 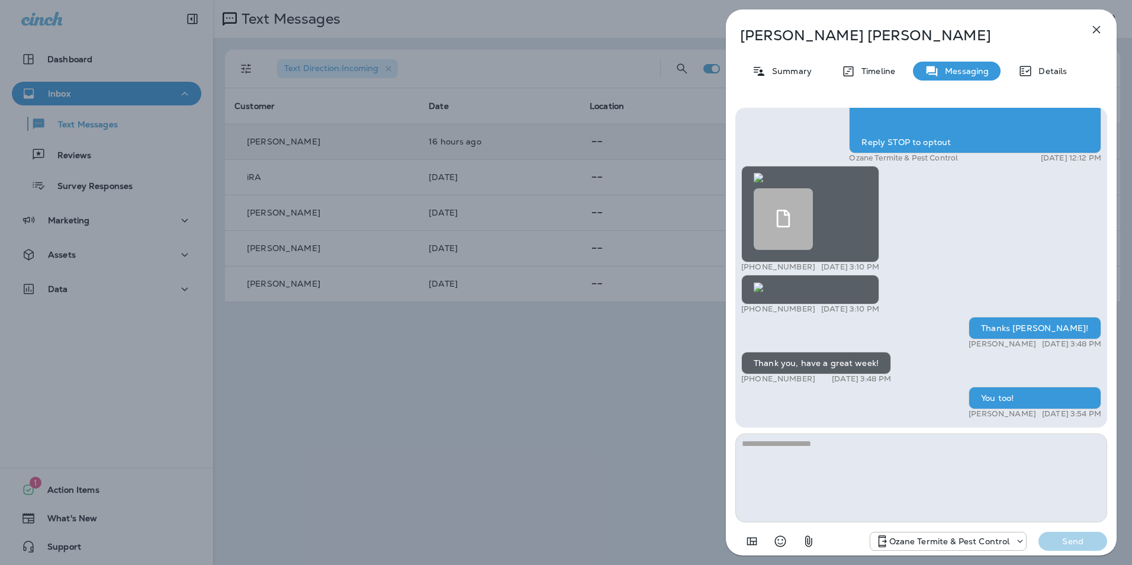 I want to click on button: Add in a premade template, so click(x=752, y=541).